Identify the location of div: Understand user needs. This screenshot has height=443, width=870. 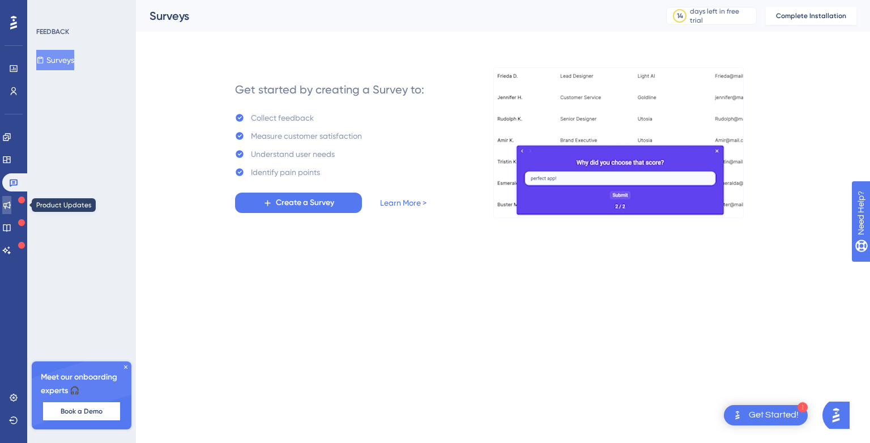
(293, 154).